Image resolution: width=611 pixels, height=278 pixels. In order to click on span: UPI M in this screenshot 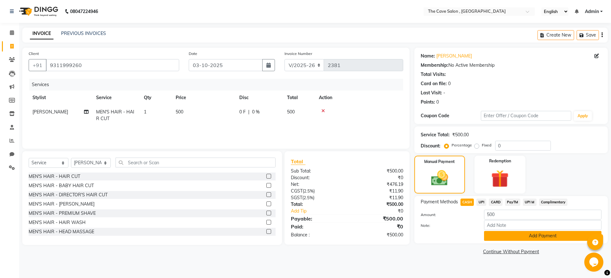, I will do `click(530, 202)`.